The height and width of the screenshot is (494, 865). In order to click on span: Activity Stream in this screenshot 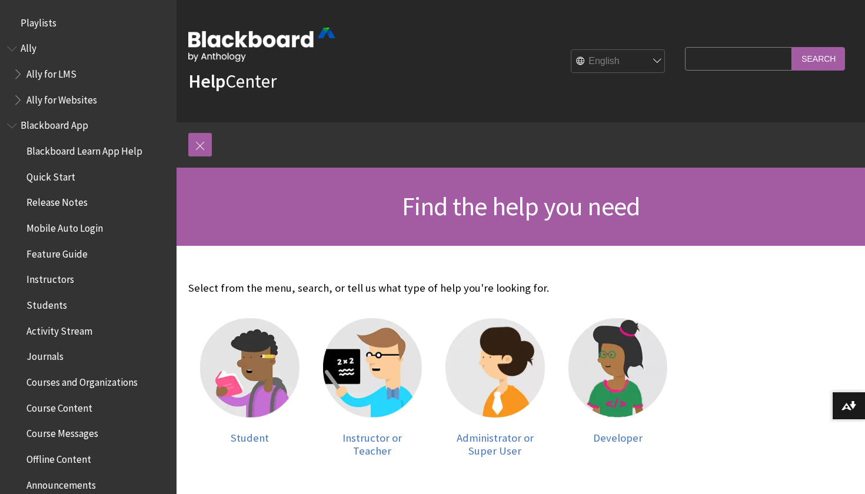, I will do `click(59, 329)`.